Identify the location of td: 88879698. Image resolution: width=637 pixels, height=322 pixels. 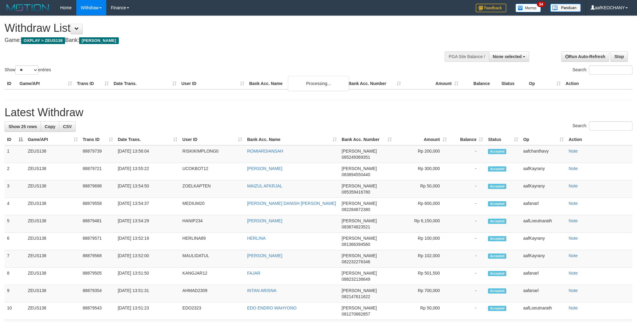
(98, 189).